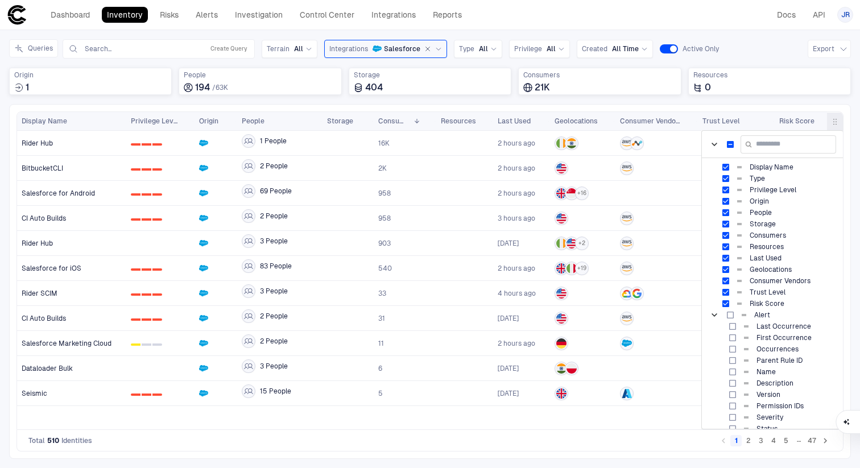 The width and height of the screenshot is (860, 468). Describe the element at coordinates (582, 269) in the screenshot. I see `span: + 19` at that location.